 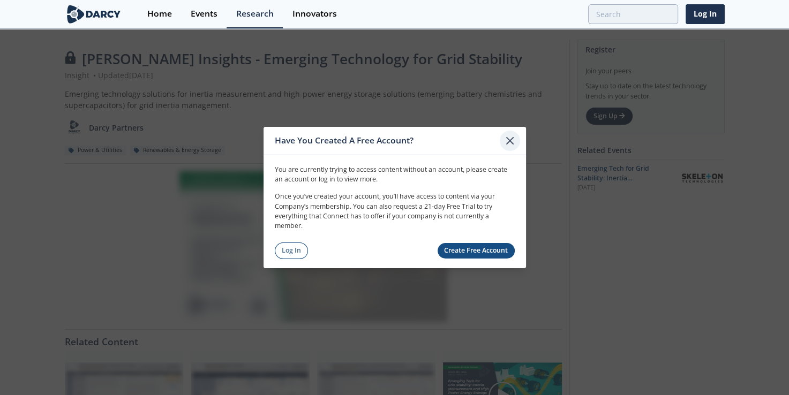 I want to click on input: Advanced Search, so click(x=633, y=14).